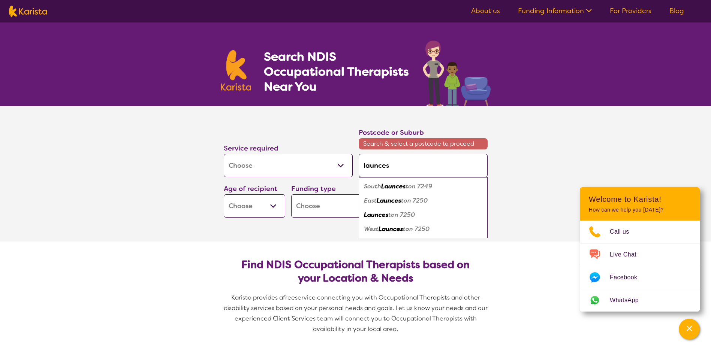  I want to click on button: Channel Menu, so click(689, 329).